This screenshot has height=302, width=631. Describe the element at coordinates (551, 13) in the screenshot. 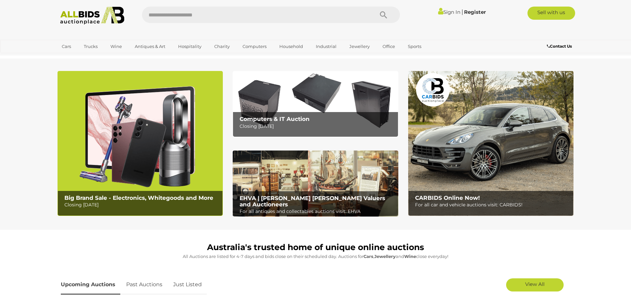

I see `a: Sell with us` at that location.